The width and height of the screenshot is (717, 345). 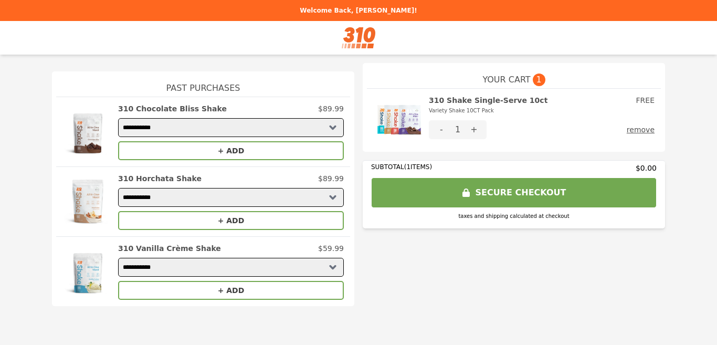 What do you see at coordinates (160, 178) in the screenshot?
I see `h2: 310 Horchata Shake` at bounding box center [160, 178].